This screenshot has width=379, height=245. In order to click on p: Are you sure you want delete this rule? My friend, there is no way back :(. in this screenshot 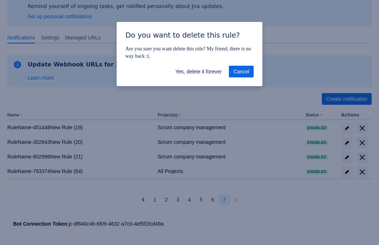, I will do `click(190, 53)`.